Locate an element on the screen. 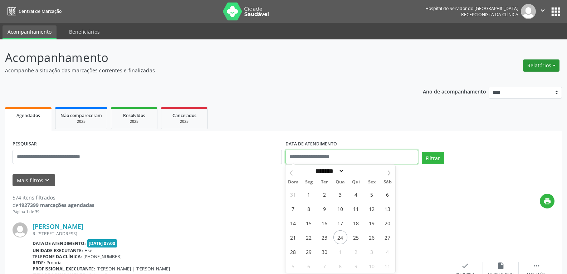  span: Setembro 5, 2025 is located at coordinates (372, 194).